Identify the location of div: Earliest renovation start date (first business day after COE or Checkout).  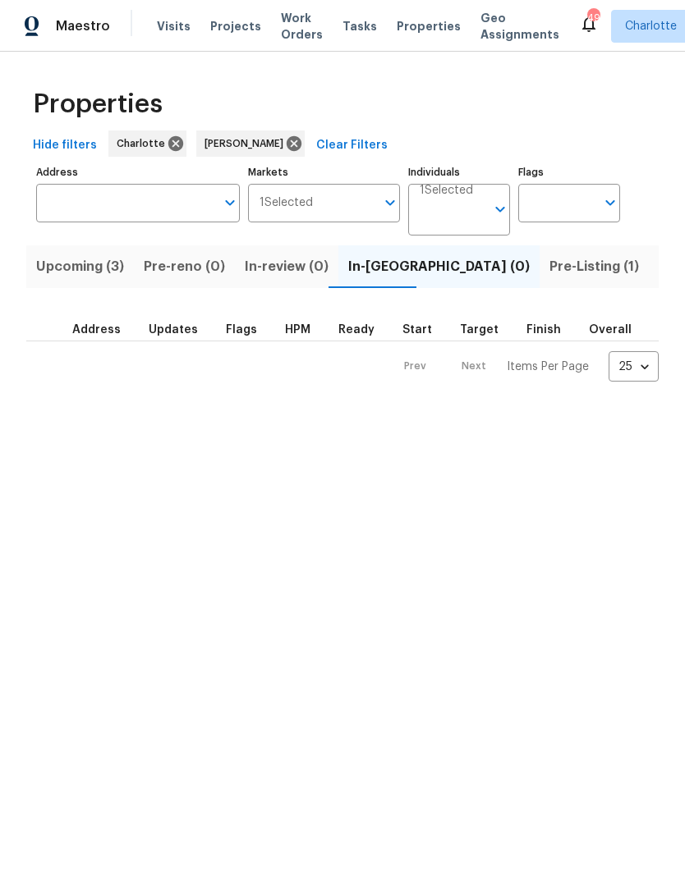
(364, 330).